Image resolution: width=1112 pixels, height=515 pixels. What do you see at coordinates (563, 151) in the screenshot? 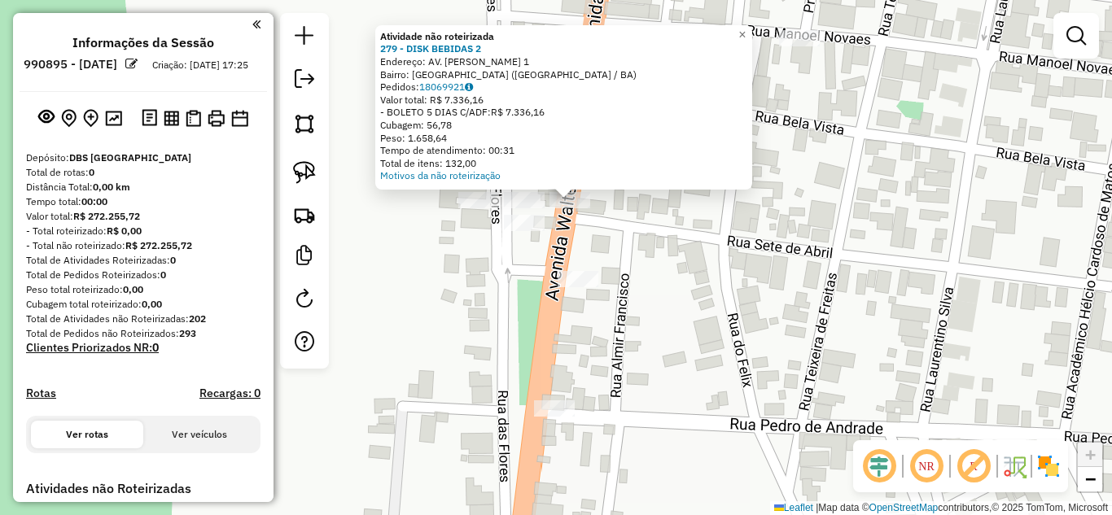
I see `div: Tempo de atendimento: 00:31` at bounding box center [563, 151].